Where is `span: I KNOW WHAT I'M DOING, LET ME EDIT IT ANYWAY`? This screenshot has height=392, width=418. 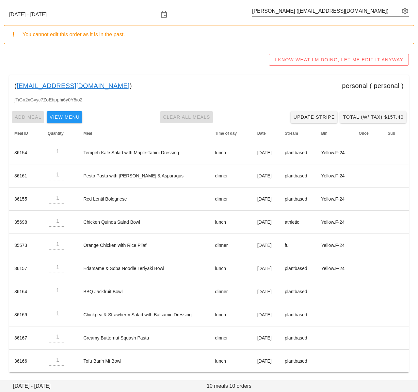 span: I KNOW WHAT I'M DOING, LET ME EDIT IT ANYWAY is located at coordinates (338, 60).